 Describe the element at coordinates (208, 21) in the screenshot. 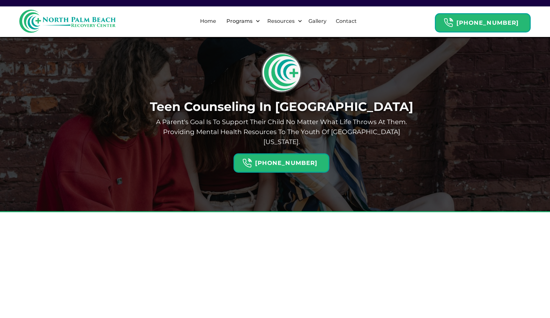

I see `a: Home` at that location.